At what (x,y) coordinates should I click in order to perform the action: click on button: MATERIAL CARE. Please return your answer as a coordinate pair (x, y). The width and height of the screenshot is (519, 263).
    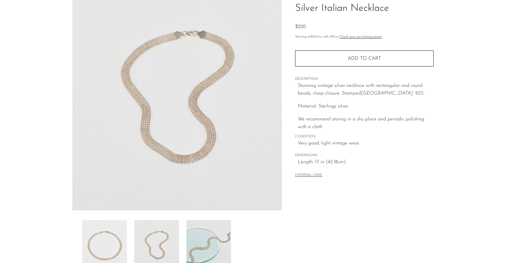
    Looking at the image, I should click on (309, 175).